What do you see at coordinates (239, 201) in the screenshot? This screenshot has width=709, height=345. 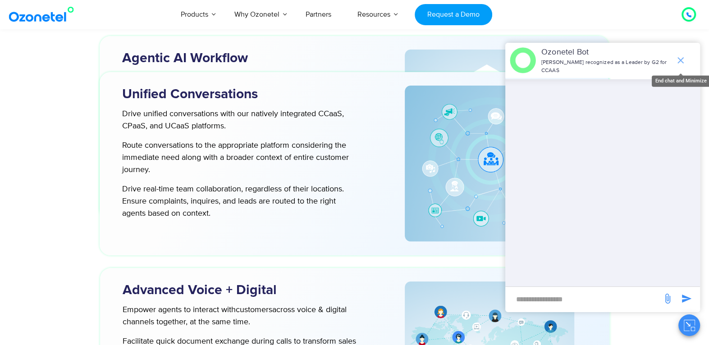 I see `p: Drive real-time team collaboration, regardless of their locations. Ensure complaints, inquires, a...` at bounding box center [239, 201].